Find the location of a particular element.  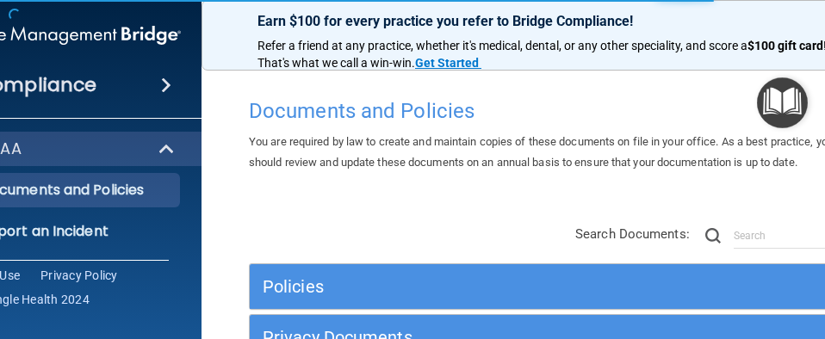

a: Privacy Policy is located at coordinates (79, 276).